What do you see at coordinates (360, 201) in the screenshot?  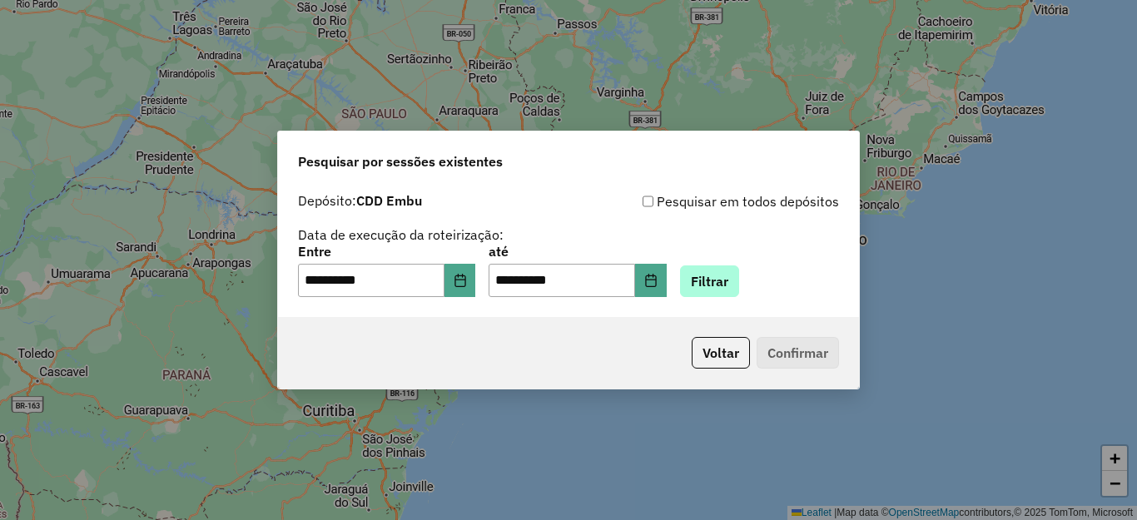 I see `label: Depósito:` at bounding box center [360, 201].